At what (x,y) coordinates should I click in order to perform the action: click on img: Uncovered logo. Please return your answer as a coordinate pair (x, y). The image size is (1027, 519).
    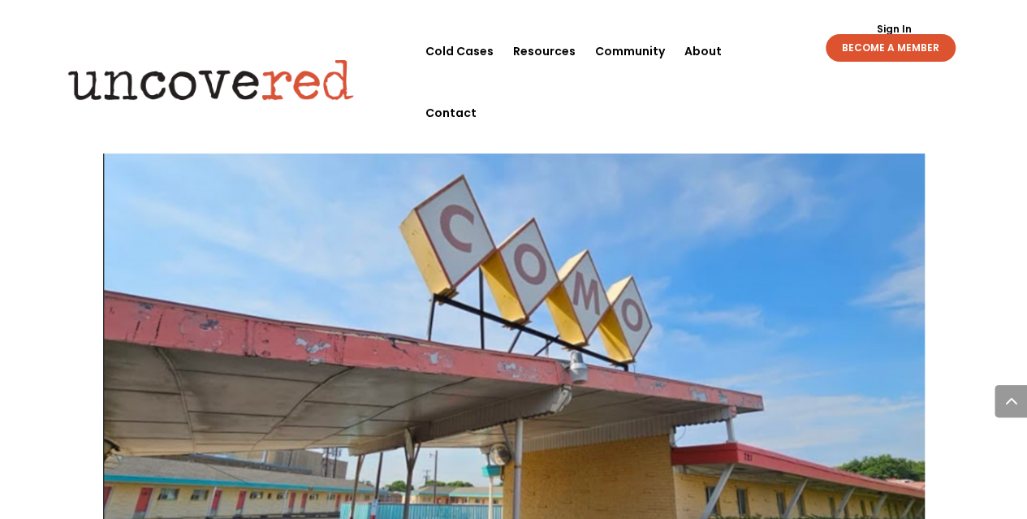
    Looking at the image, I should click on (210, 80).